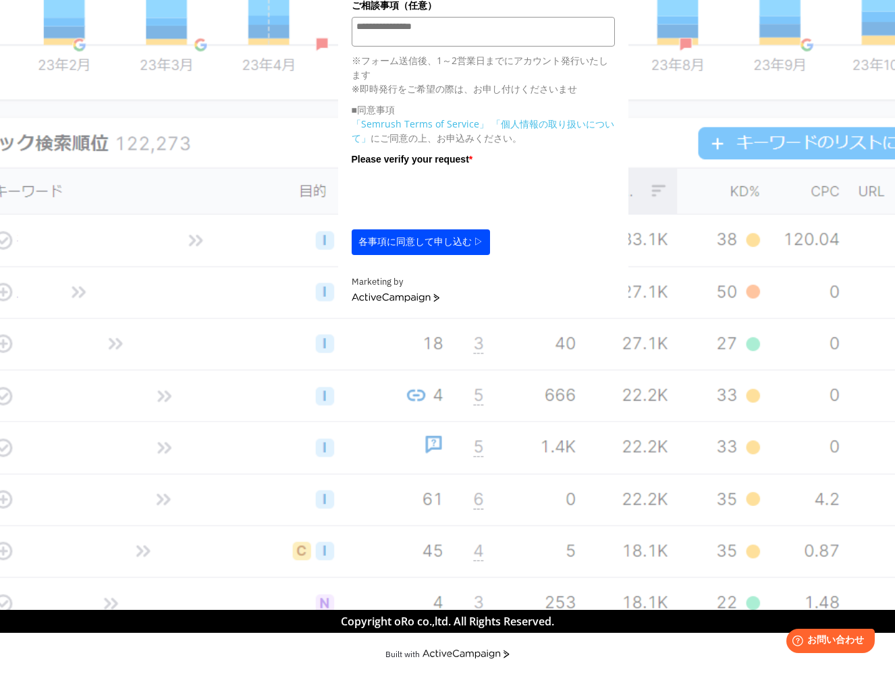 The width and height of the screenshot is (895, 676). What do you see at coordinates (421, 242) in the screenshot?
I see `button: 各事項に同意して申し込む ▷` at bounding box center [421, 242].